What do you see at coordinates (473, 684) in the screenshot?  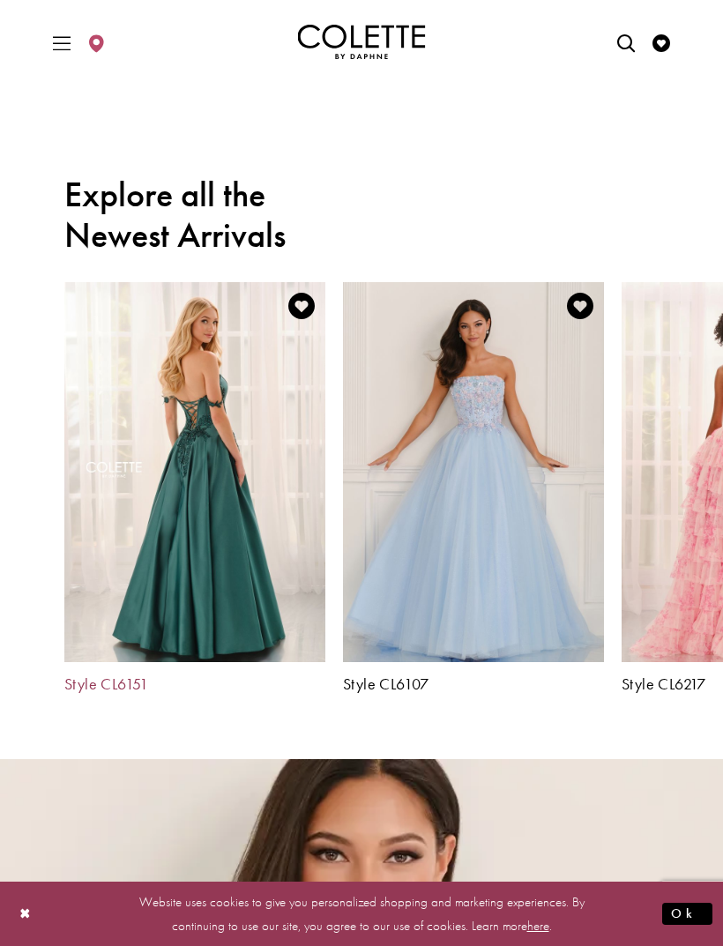 I see `h5: Style CL6107` at bounding box center [473, 684].